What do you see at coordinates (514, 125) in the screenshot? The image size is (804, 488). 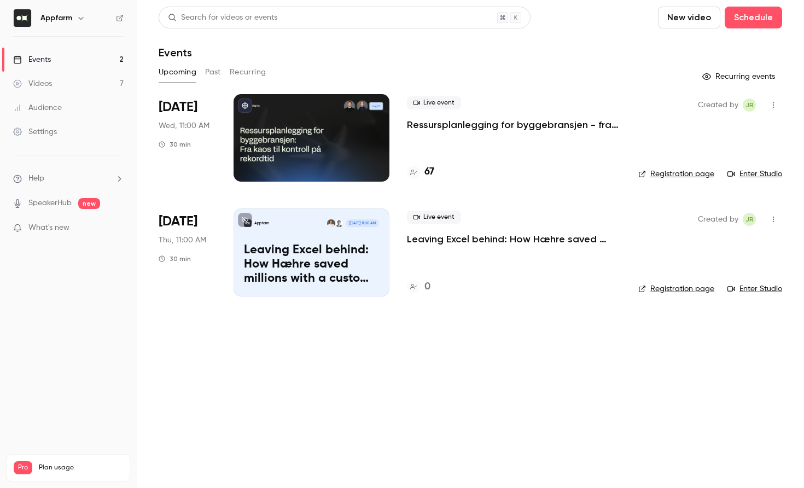 I see `a: Ressursplanlegging for byggebransjen - fra kaos til kontroll på rekordtid` at bounding box center [514, 125].